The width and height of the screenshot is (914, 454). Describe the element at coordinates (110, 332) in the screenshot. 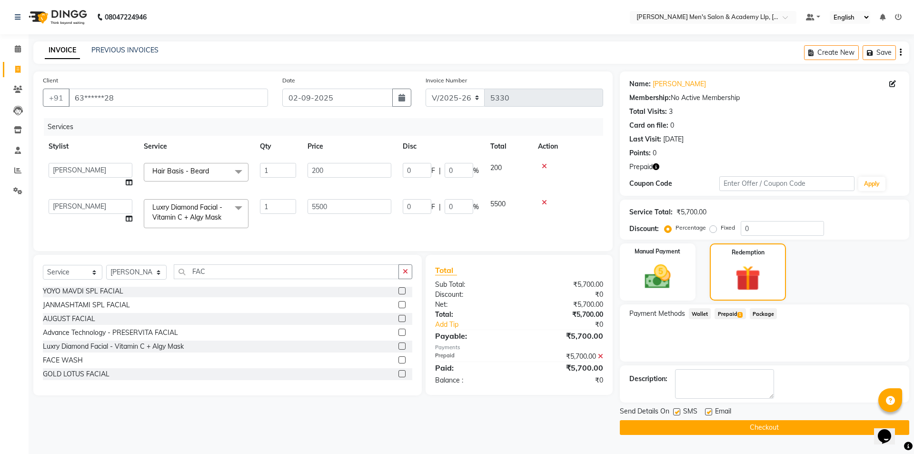

I see `div: Advance Technology - PRESERVITA FACIAL` at that location.